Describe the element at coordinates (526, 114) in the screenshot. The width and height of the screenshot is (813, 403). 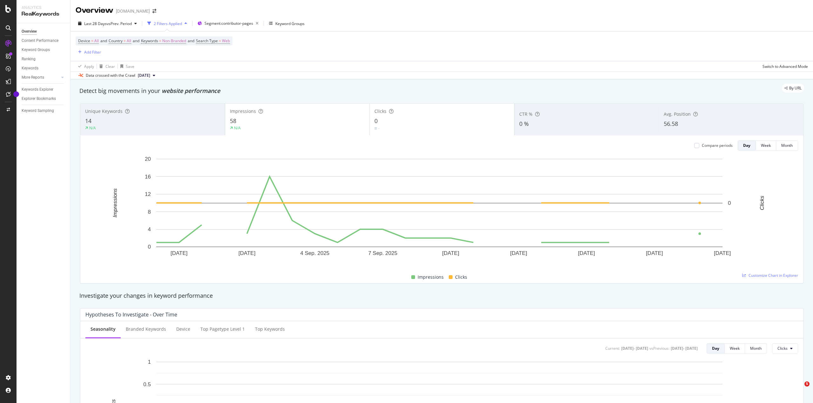
I see `span: CTR %` at that location.